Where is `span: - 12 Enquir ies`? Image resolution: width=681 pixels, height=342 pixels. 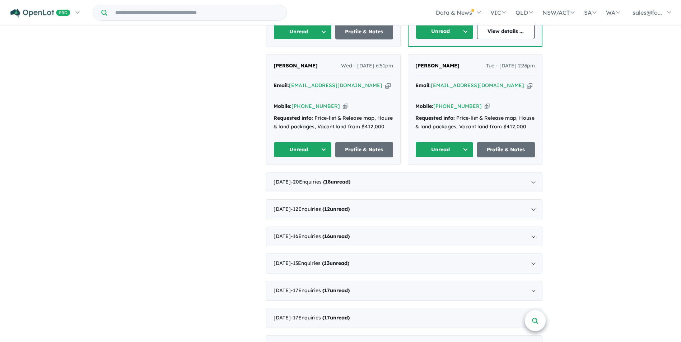 span: - 12 Enquir ies is located at coordinates (320, 209).